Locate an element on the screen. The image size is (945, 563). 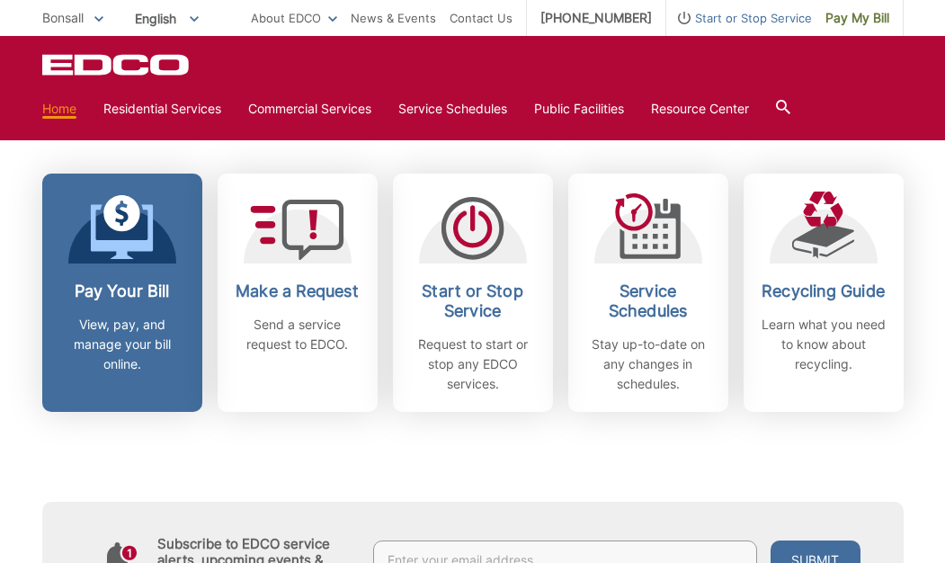
h2: Start or Stop Service is located at coordinates (473, 301).